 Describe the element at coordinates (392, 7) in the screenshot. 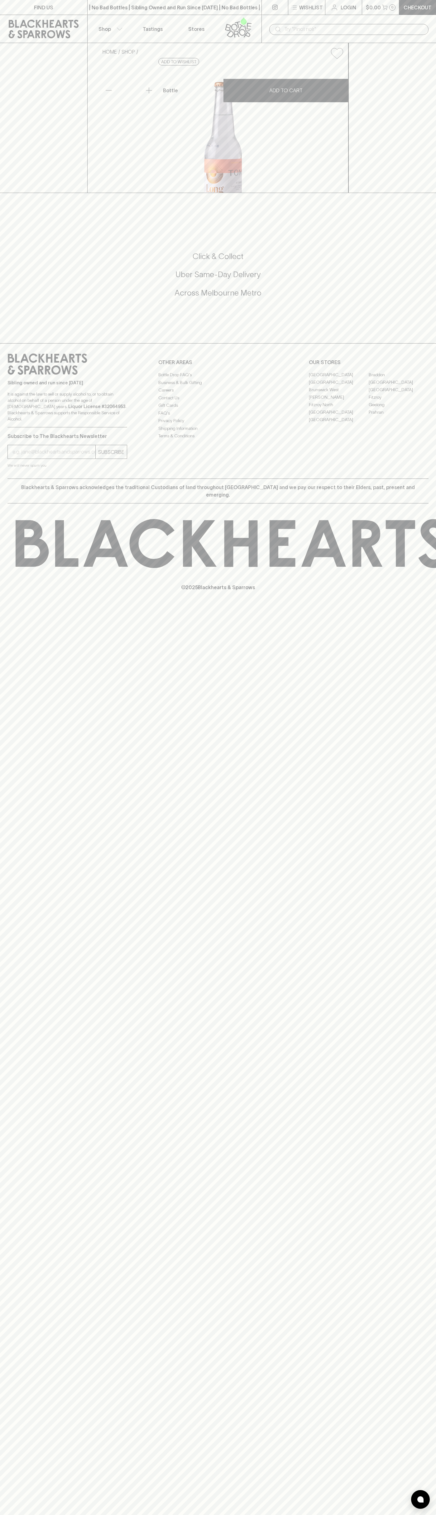

I see `p: 0` at that location.